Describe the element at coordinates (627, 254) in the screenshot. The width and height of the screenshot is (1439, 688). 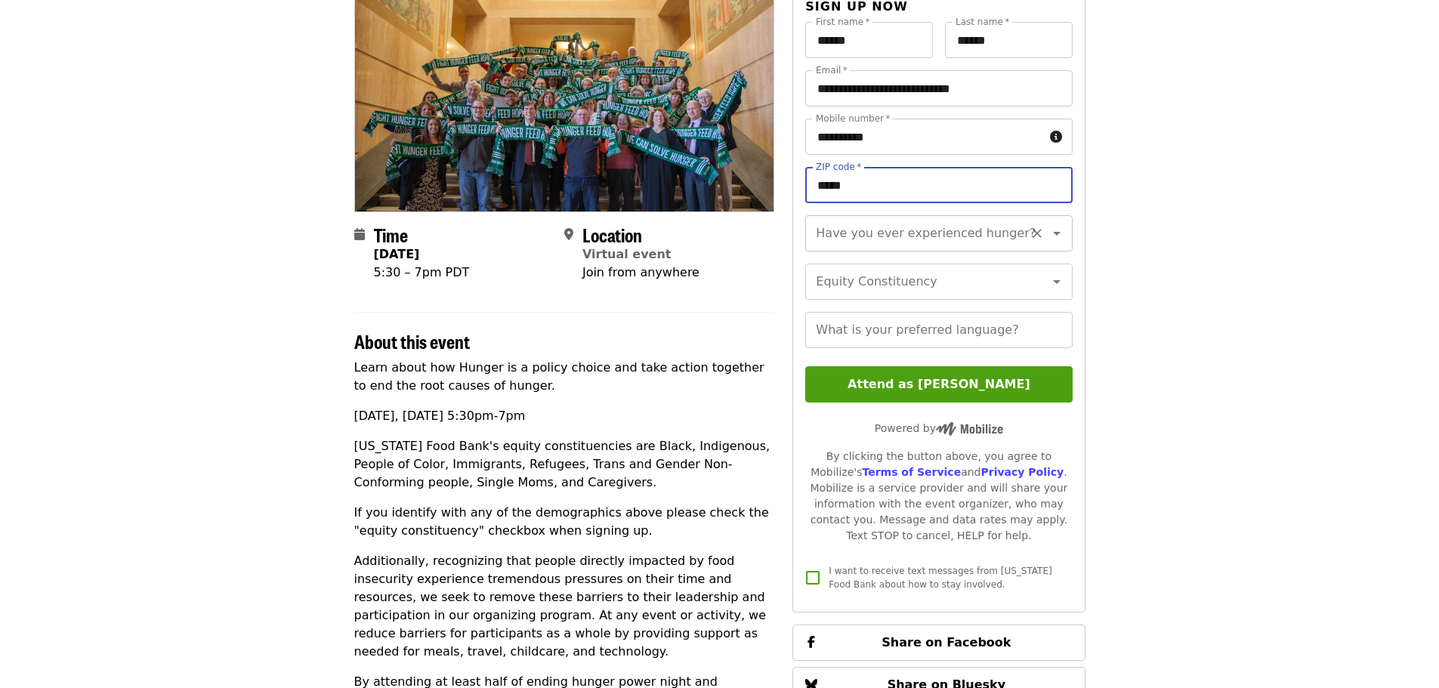
I see `span: Virtual event` at that location.